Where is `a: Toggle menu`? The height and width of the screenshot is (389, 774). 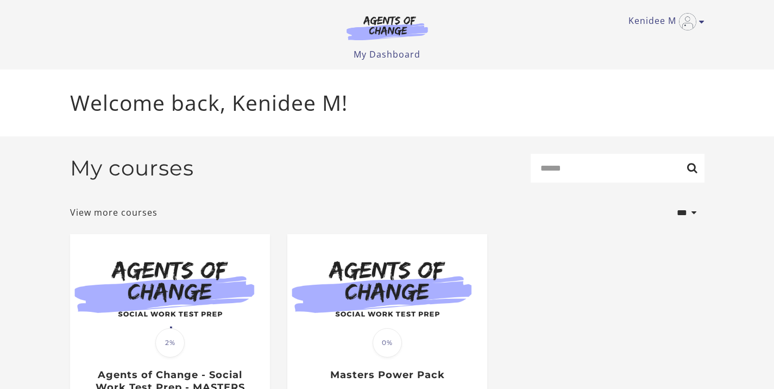
a: Toggle menu is located at coordinates (663, 22).